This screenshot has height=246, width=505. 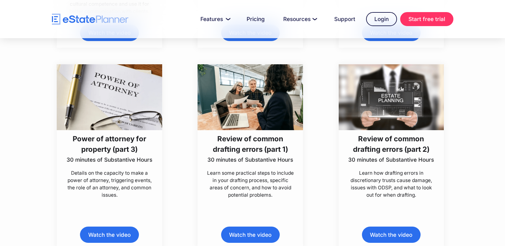 I want to click on h3: Review of common drafting errors (part 1), so click(x=251, y=144).